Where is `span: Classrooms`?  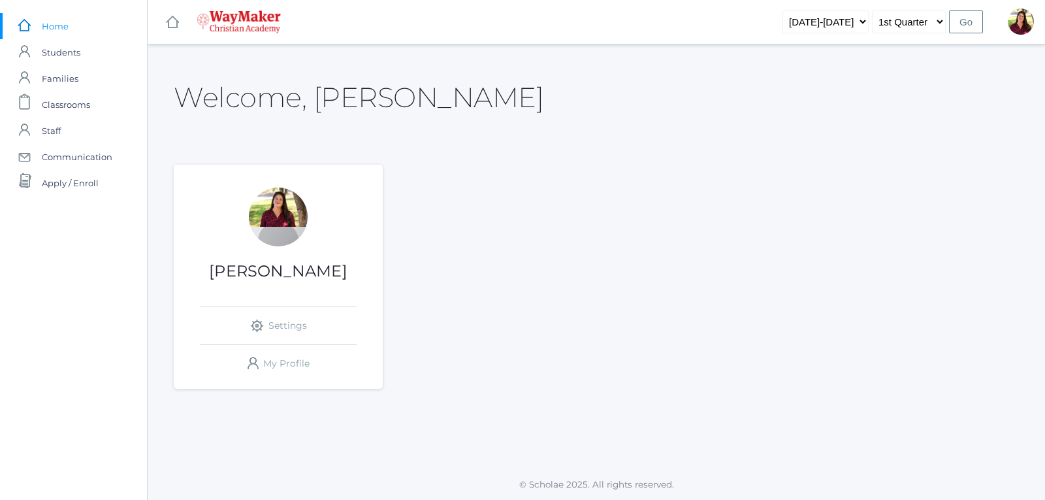 span: Classrooms is located at coordinates (66, 104).